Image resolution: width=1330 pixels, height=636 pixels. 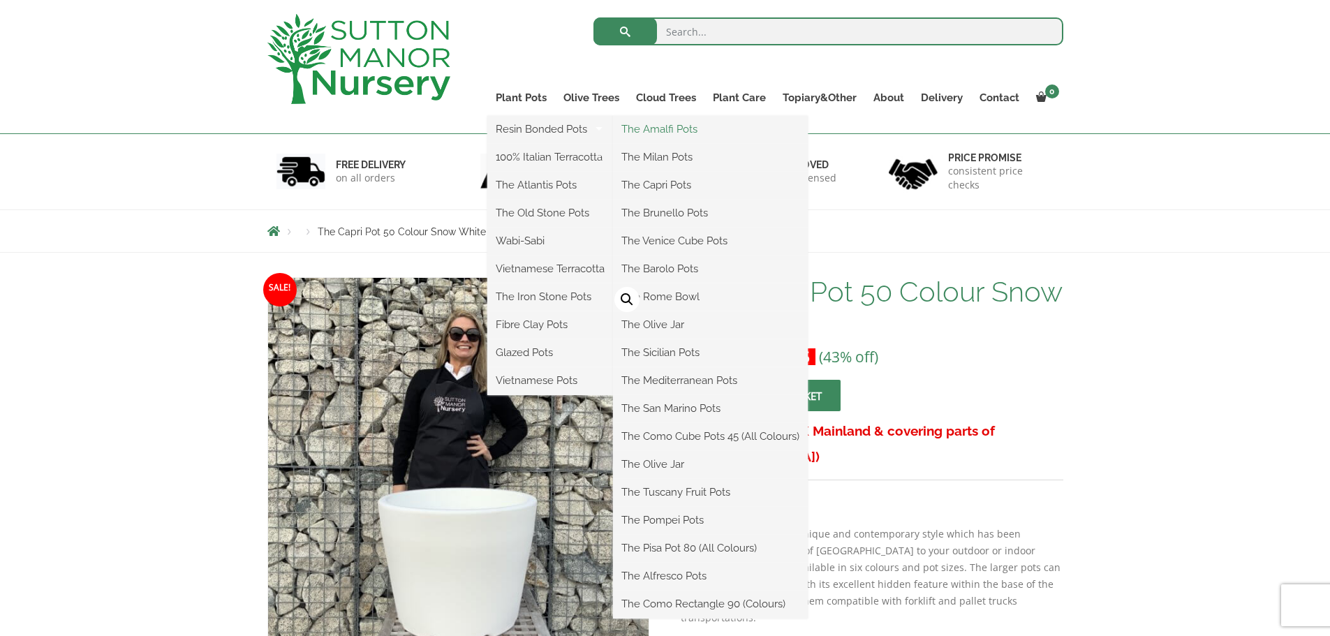 I want to click on a: Contact, so click(x=999, y=98).